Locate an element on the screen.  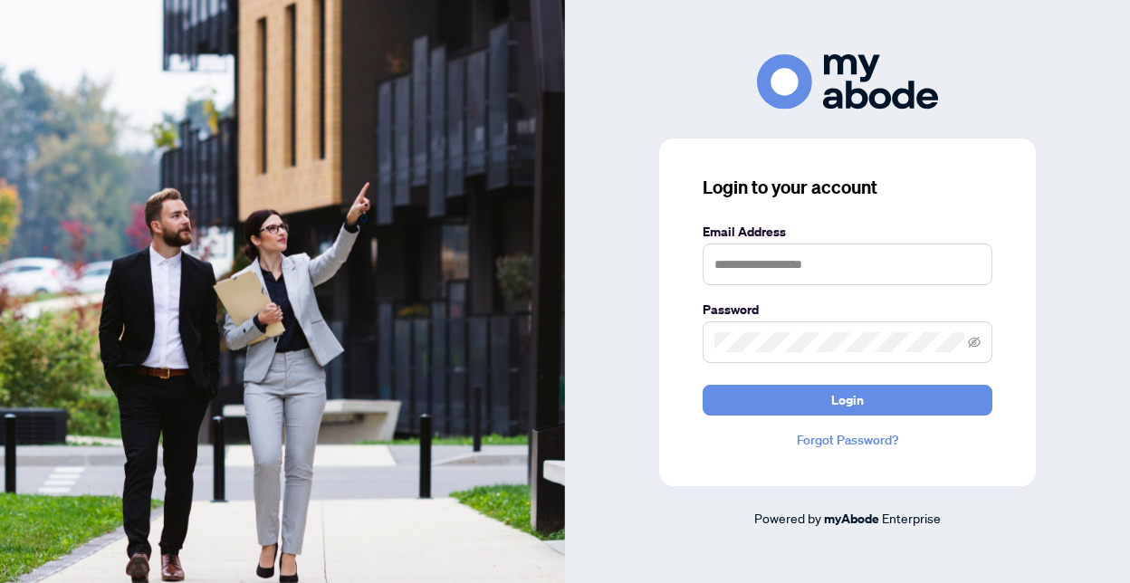
span: Login is located at coordinates (848, 400).